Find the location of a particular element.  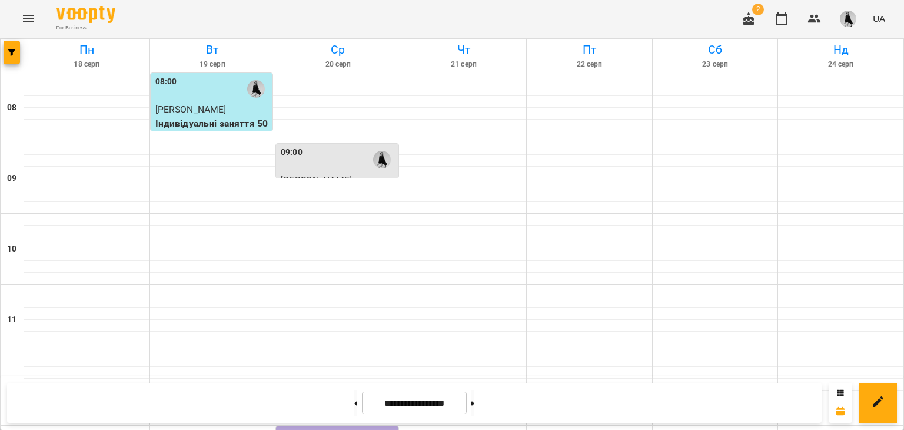

button: Menu is located at coordinates (28, 19).